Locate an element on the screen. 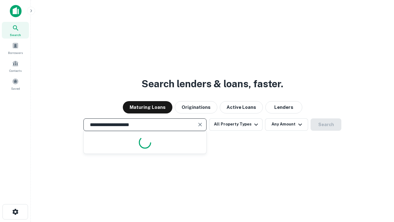  a: Borrowers is located at coordinates (15, 48).